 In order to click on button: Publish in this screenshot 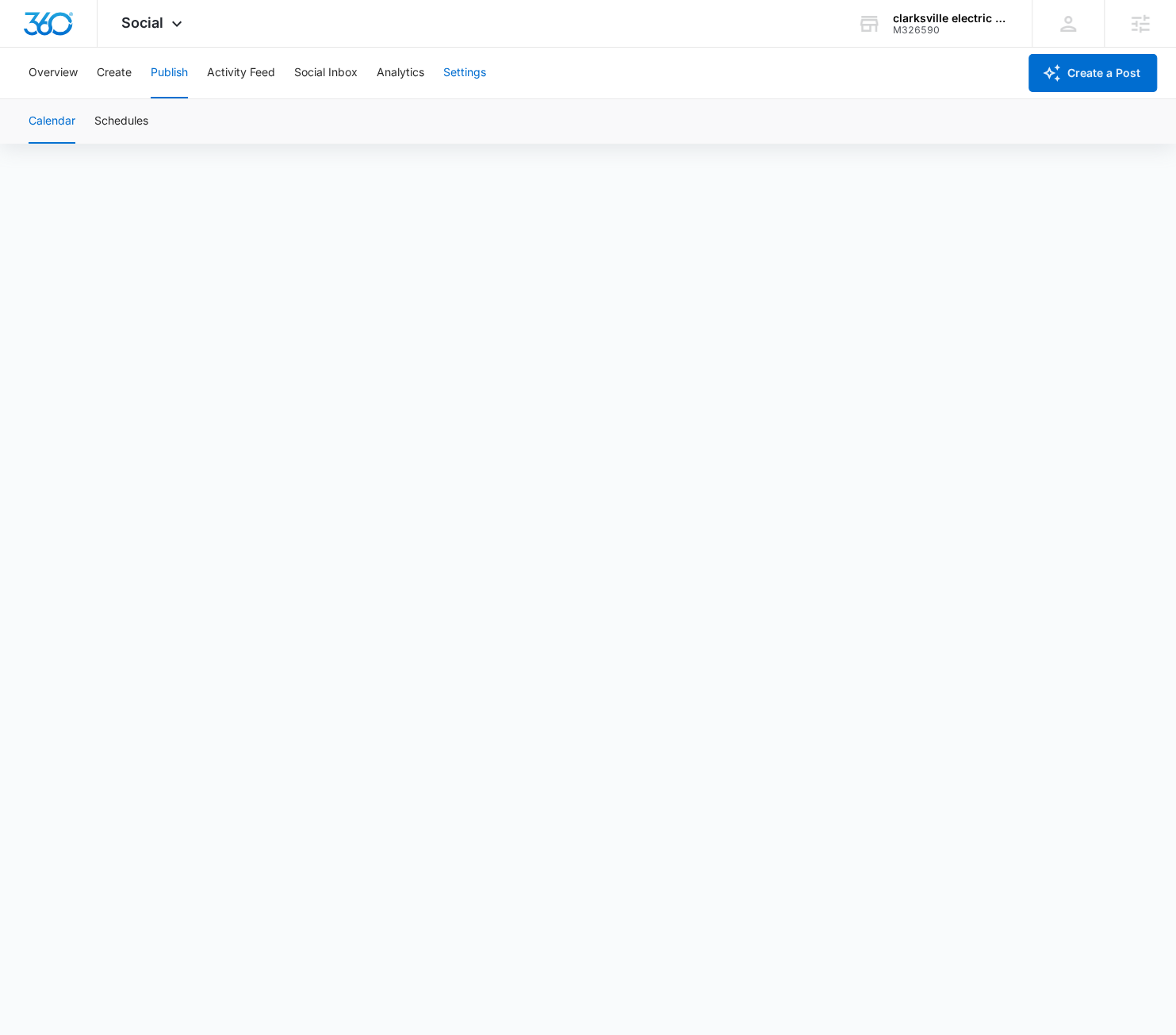, I will do `click(169, 73)`.